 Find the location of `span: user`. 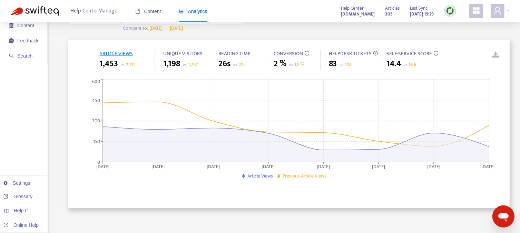

span: user is located at coordinates (498, 11).